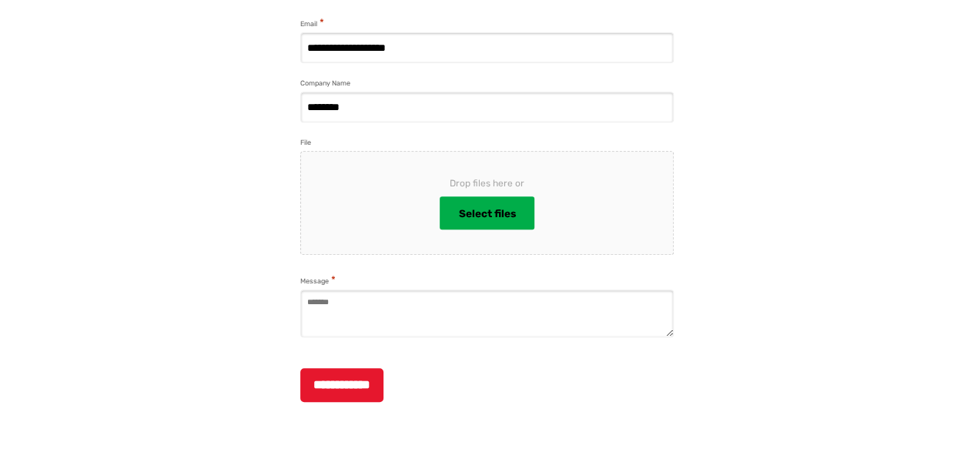 The image size is (974, 459). I want to click on label: Message, so click(318, 280).